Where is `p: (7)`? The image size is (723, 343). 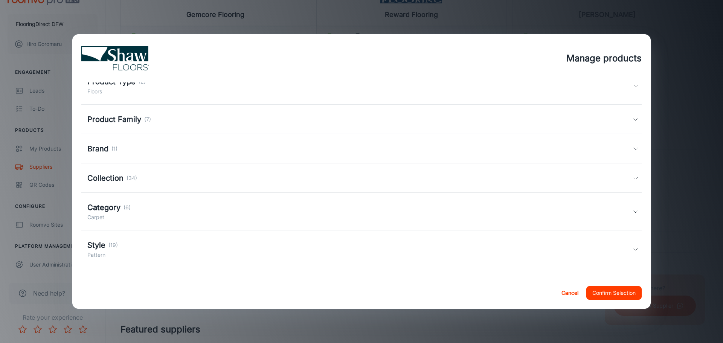
p: (7) is located at coordinates (148, 119).